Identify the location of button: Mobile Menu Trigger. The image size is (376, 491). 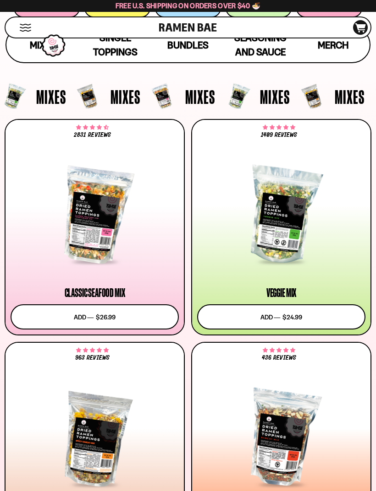
(25, 27).